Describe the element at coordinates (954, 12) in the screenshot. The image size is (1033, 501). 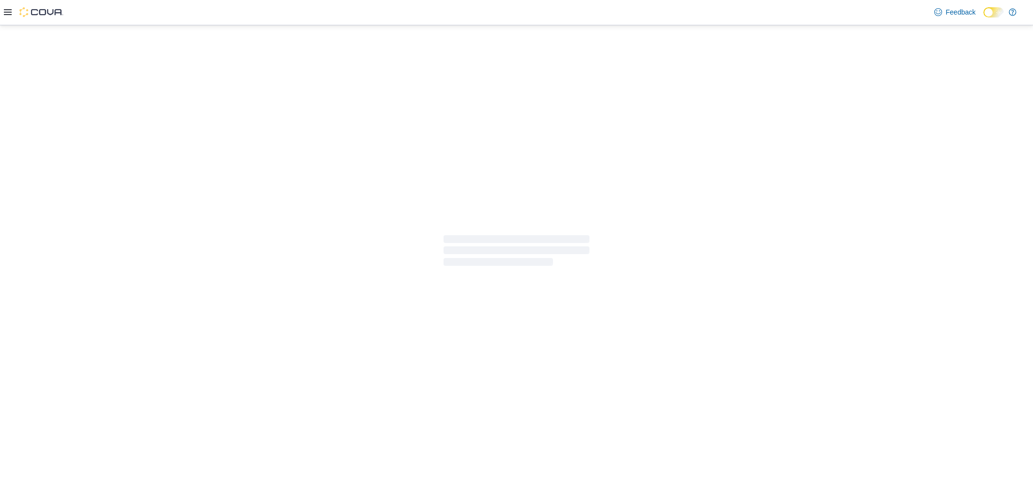
I see `a: Feedback` at that location.